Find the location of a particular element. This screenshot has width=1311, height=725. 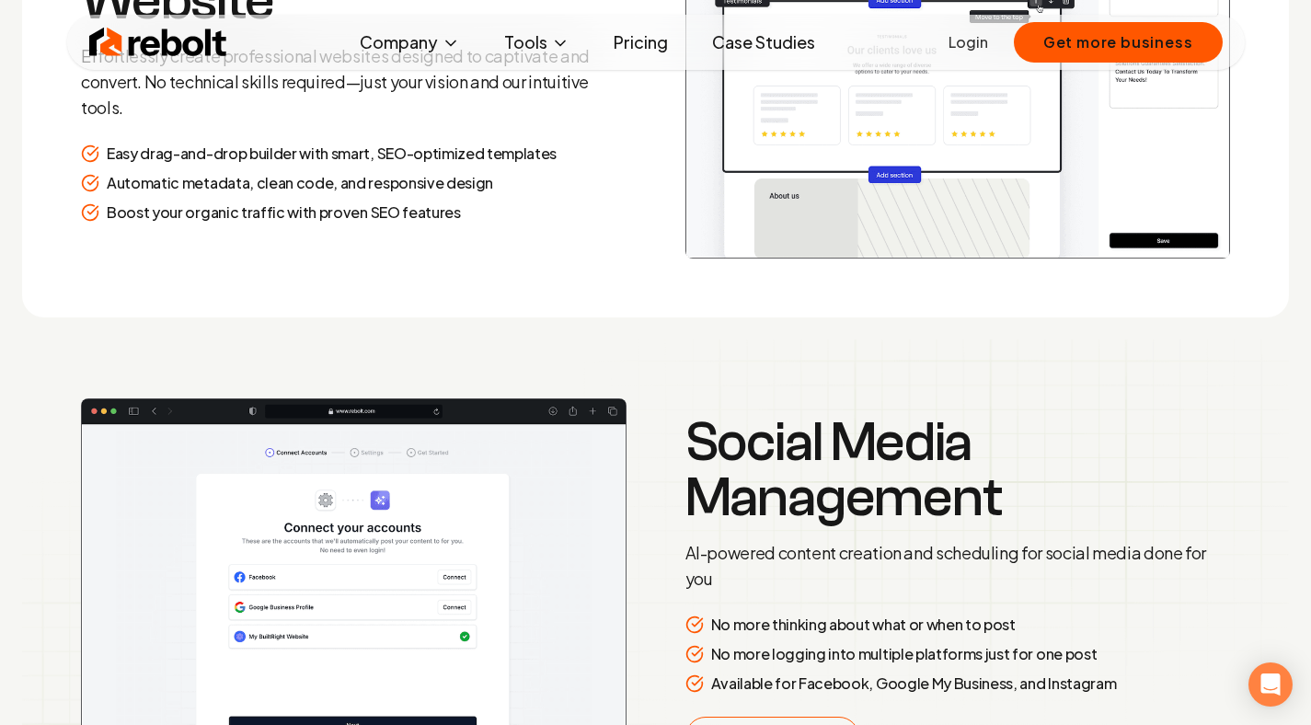

a: Pricing is located at coordinates (640, 42).